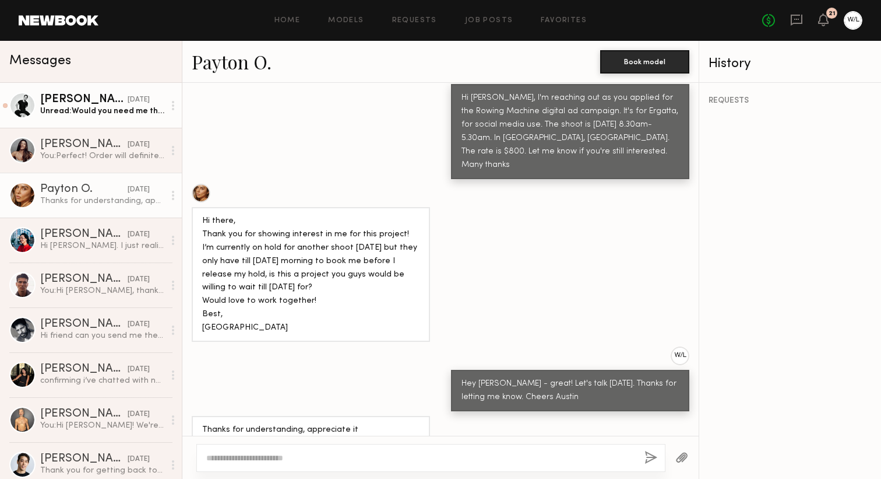 The image size is (881, 479). What do you see at coordinates (287, 20) in the screenshot?
I see `a: Home` at bounding box center [287, 20].